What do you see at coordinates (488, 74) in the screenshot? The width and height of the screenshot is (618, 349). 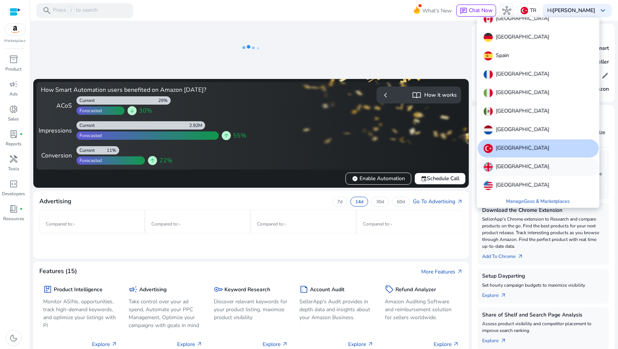 I see `img: fr.svg` at bounding box center [488, 74].